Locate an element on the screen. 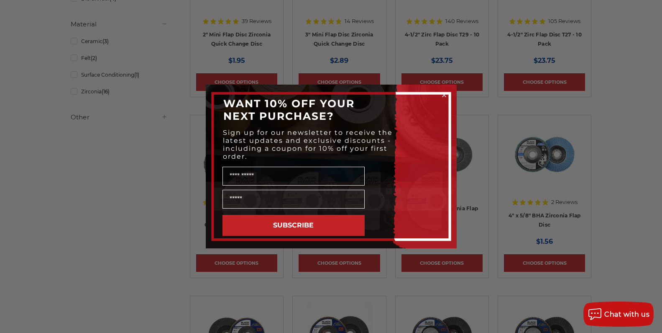  span: Chat with us is located at coordinates (627, 314).